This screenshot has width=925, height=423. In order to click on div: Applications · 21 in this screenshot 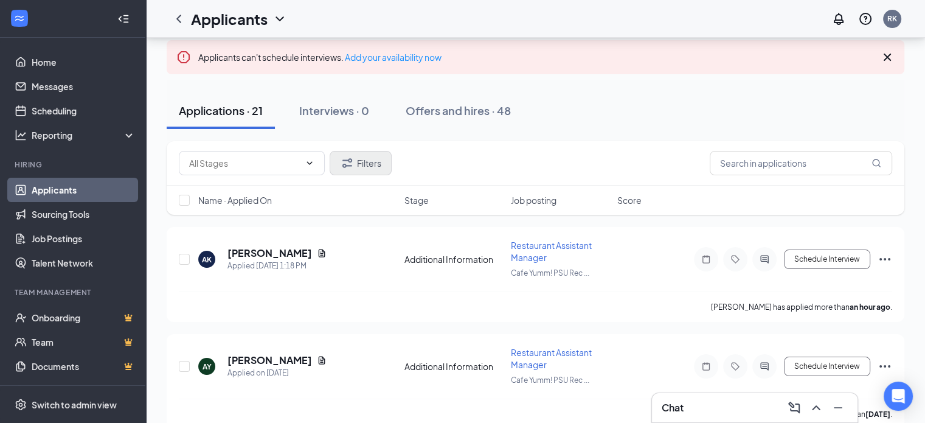, I will do `click(221, 110)`.